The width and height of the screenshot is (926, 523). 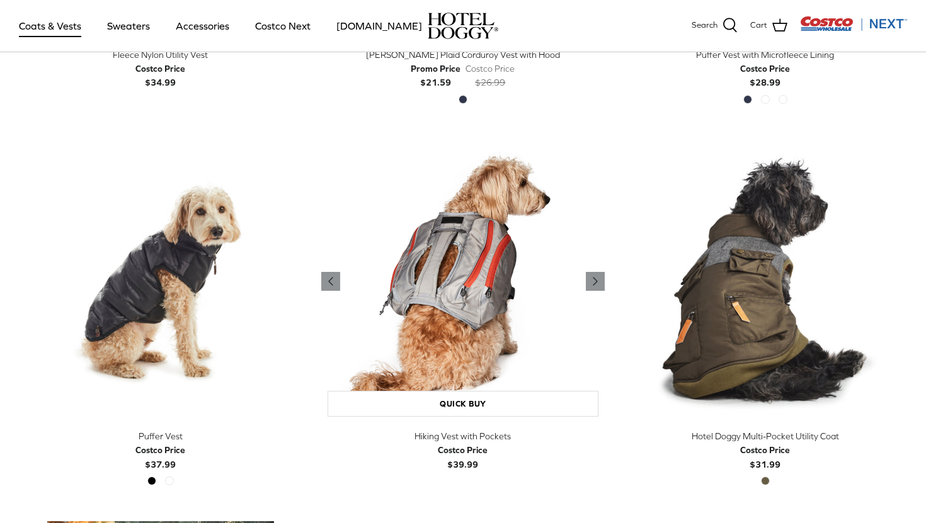 What do you see at coordinates (161, 436) in the screenshot?
I see `div: Puffer Vest` at bounding box center [161, 436].